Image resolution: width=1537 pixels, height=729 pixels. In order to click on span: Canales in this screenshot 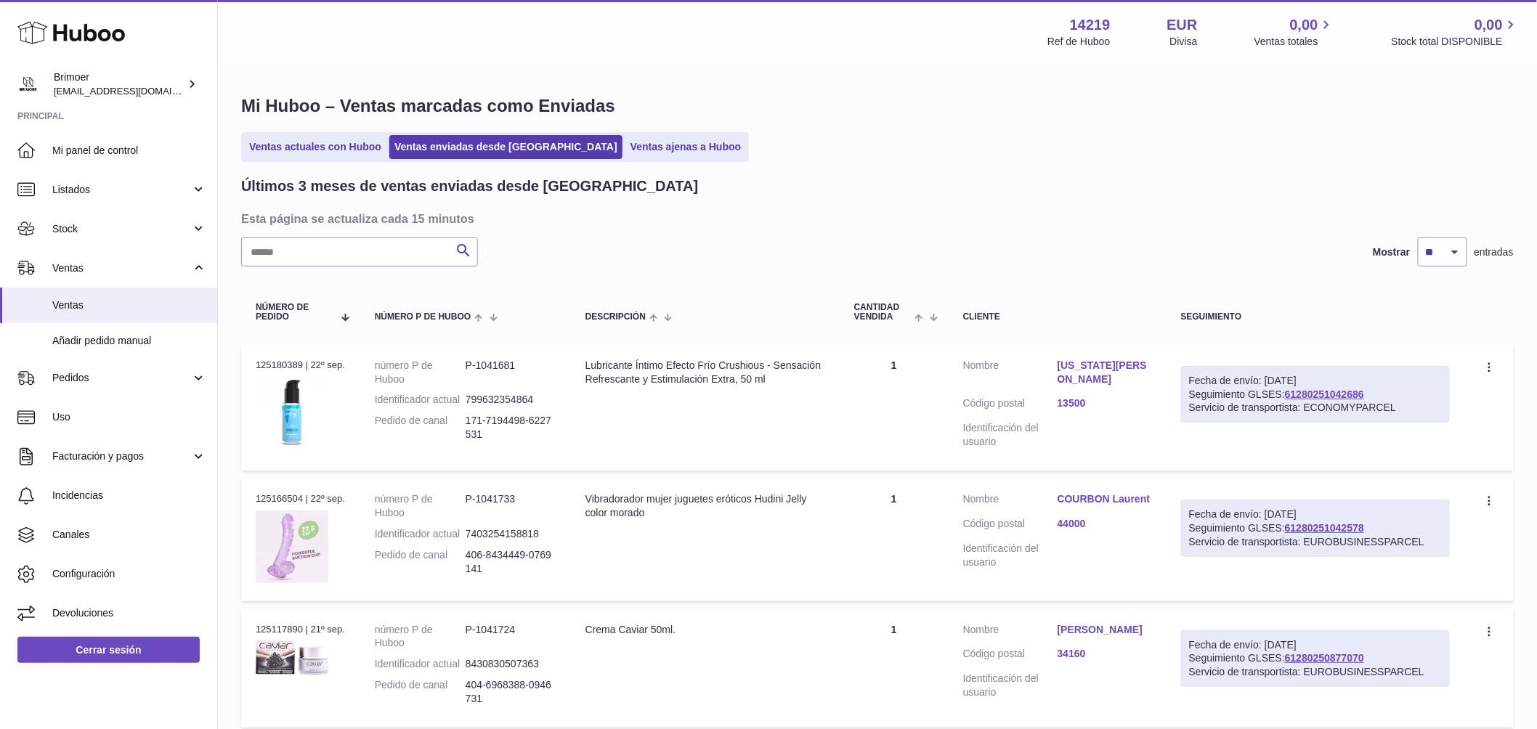, I will do `click(129, 535)`.